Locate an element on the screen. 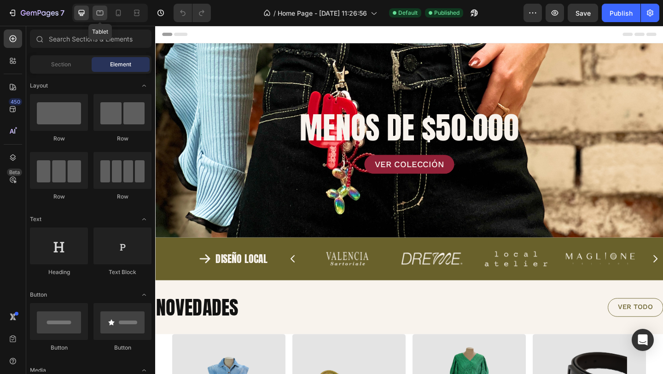  div: Publish is located at coordinates (621, 13).